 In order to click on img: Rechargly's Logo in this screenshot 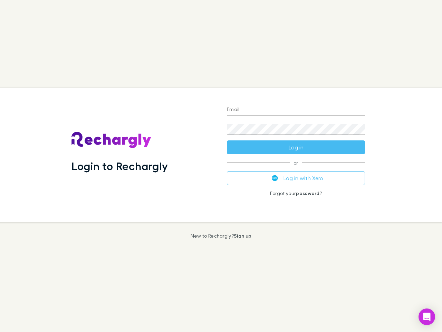, I will do `click(112, 140)`.